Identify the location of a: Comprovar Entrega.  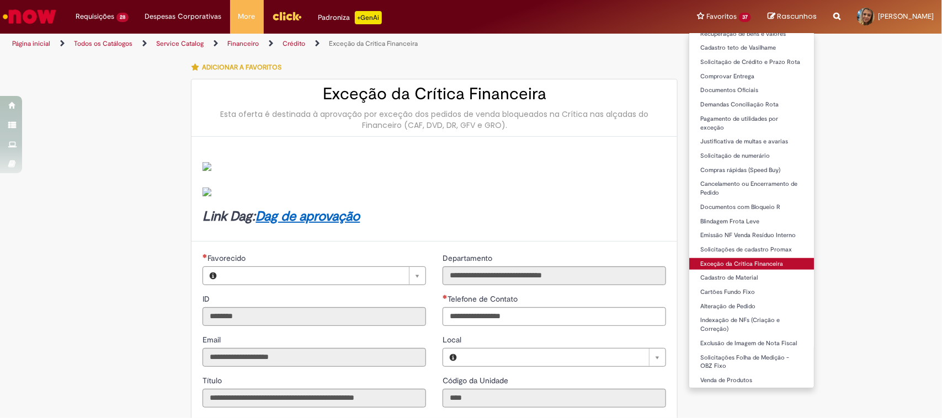
(751, 77).